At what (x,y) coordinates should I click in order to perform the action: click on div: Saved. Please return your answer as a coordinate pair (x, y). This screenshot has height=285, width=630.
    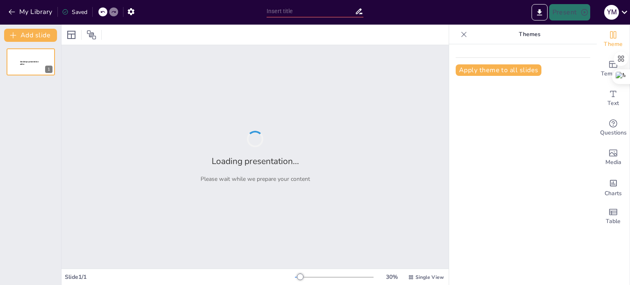
    Looking at the image, I should click on (75, 12).